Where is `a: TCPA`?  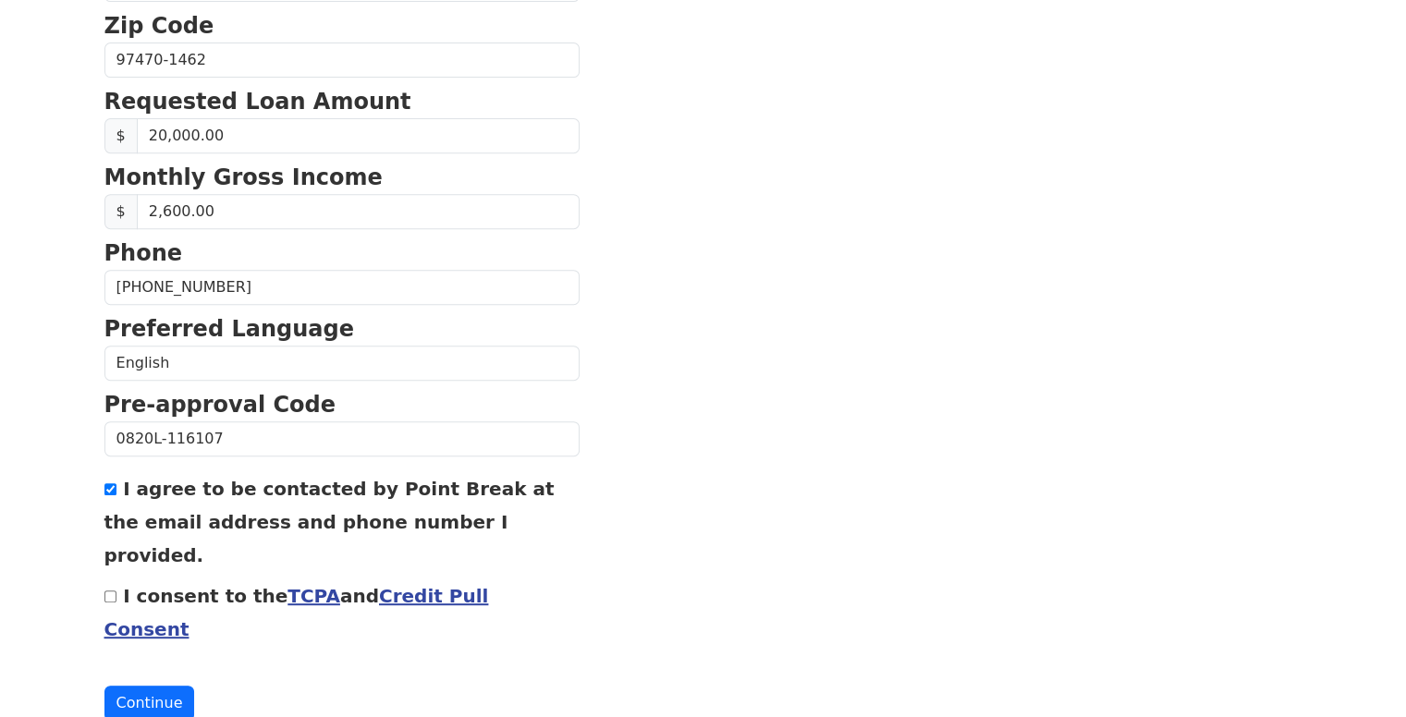
a: TCPA is located at coordinates (313, 596).